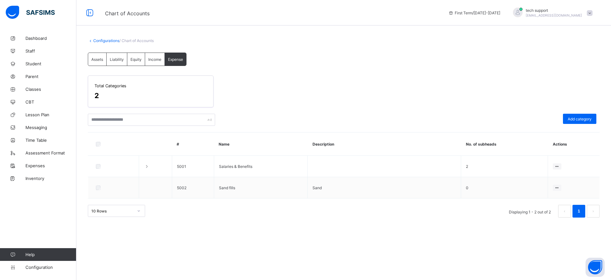 The image size is (611, 280). Describe the element at coordinates (573, 144) in the screenshot. I see `th: Actions` at that location.